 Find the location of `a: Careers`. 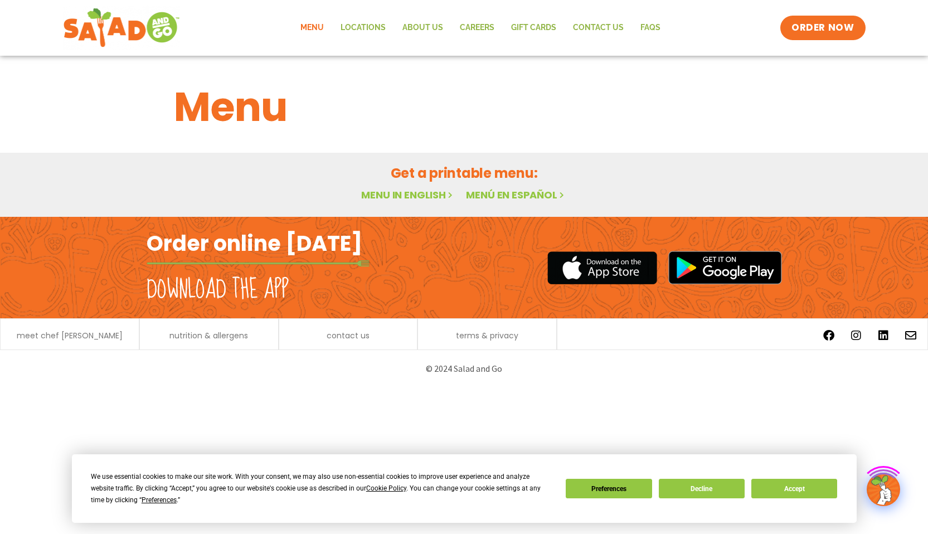

a: Careers is located at coordinates (477, 28).